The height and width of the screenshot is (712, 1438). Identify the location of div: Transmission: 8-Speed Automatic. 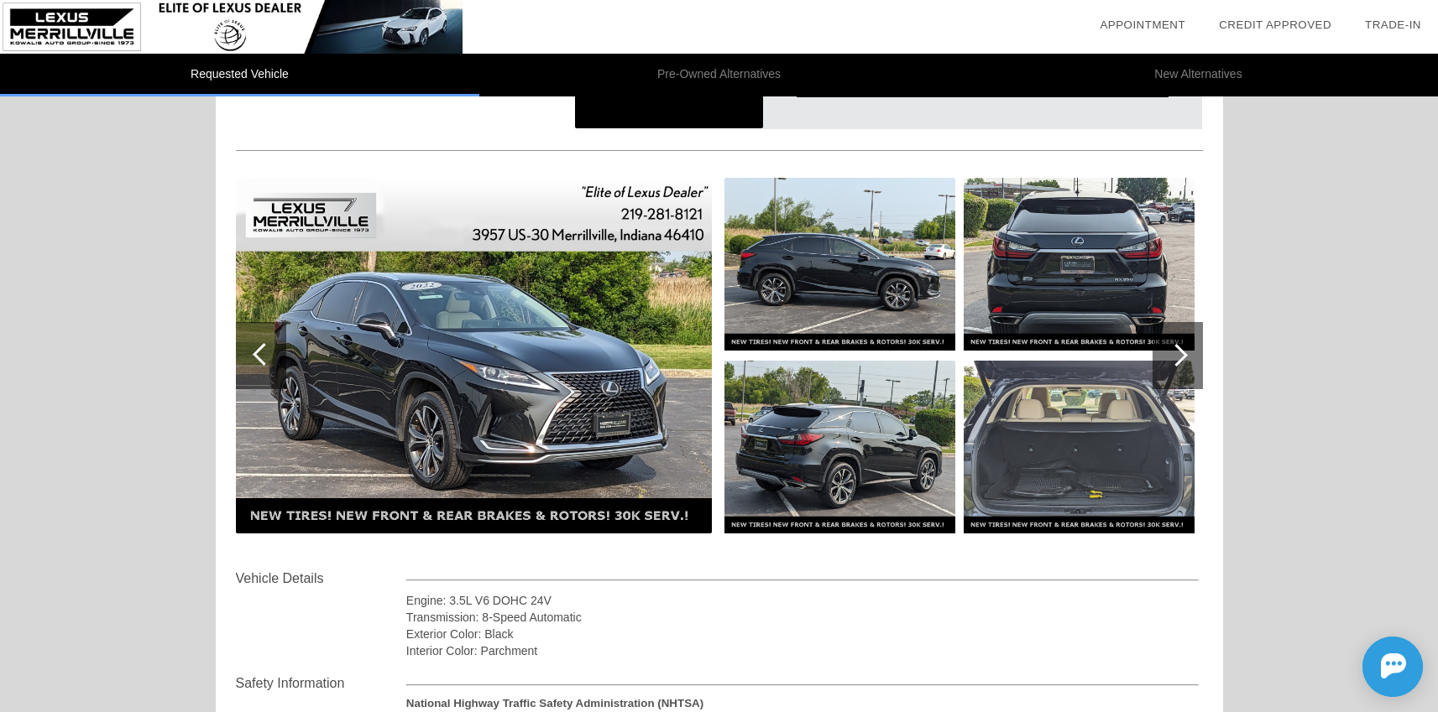
(802, 618).